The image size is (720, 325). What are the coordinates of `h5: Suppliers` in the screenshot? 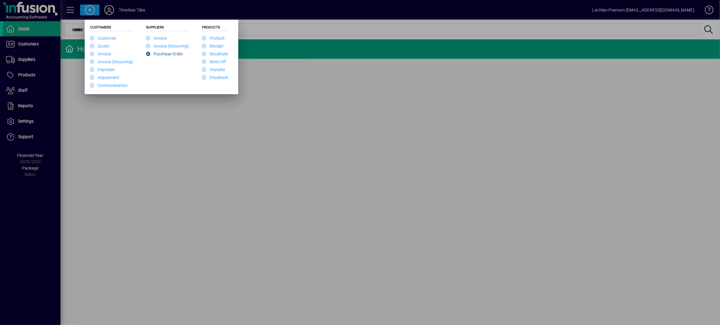 It's located at (168, 28).